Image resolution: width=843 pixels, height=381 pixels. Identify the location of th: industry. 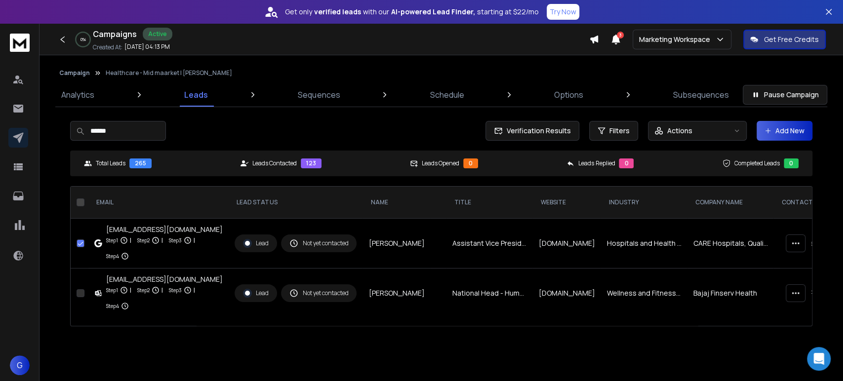
(644, 203).